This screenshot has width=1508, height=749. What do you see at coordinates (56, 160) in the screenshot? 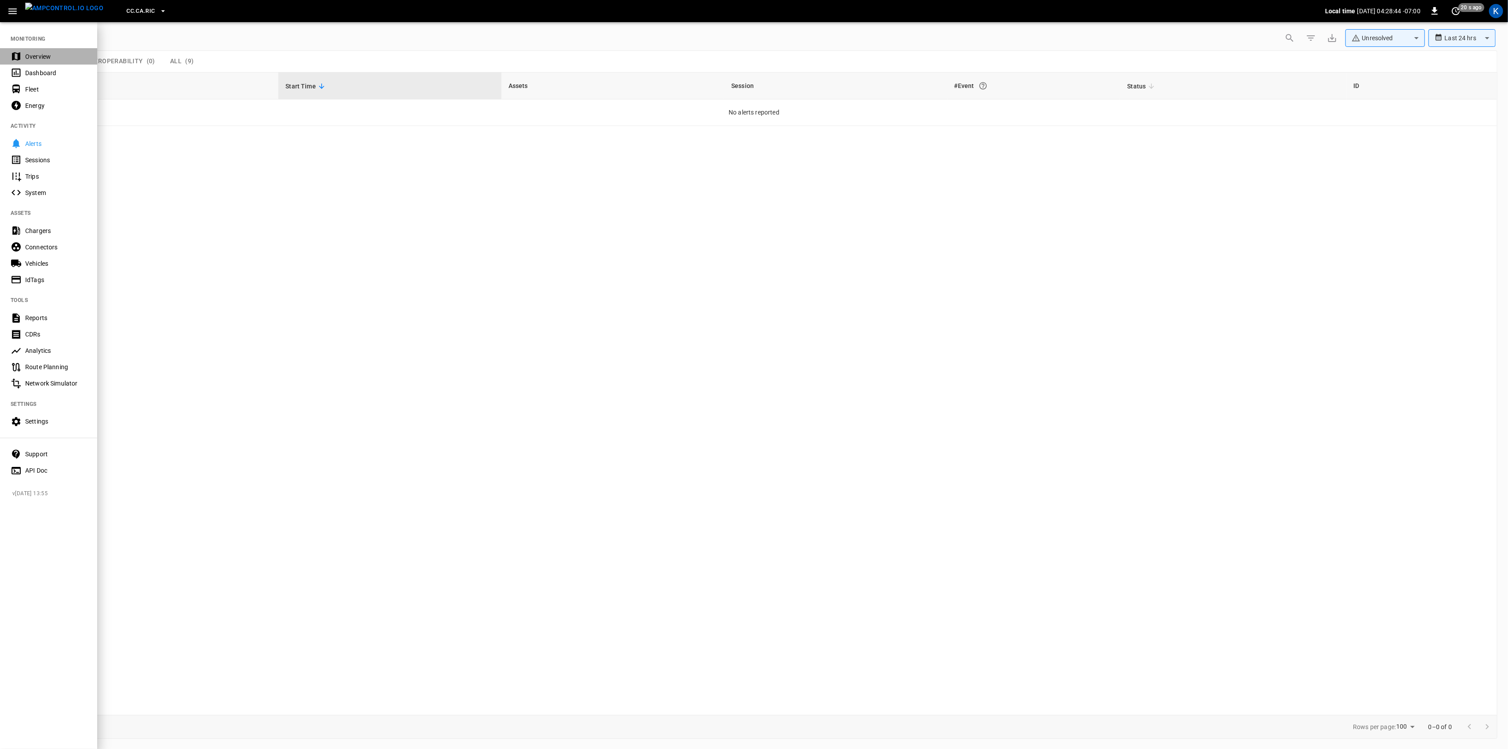
I see `div: Sessions` at bounding box center [56, 160].